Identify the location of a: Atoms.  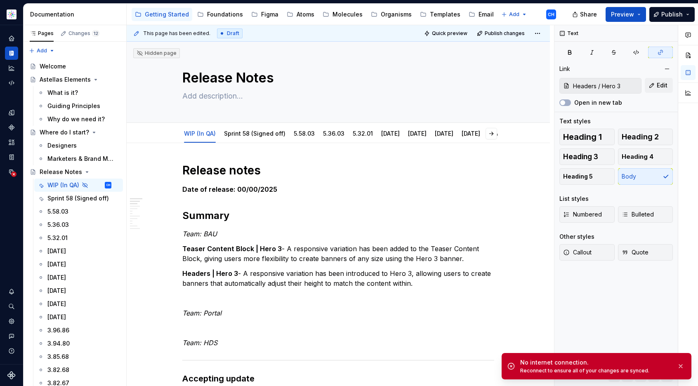
(300, 14).